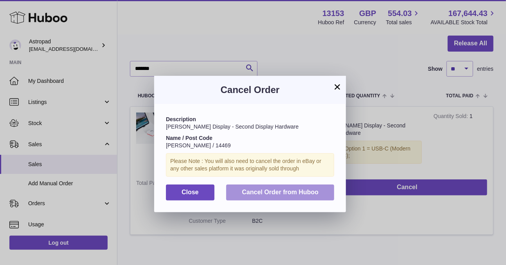 The height and width of the screenshot is (265, 506). What do you see at coordinates (250, 90) in the screenshot?
I see `h3: Cancel Order` at bounding box center [250, 90].